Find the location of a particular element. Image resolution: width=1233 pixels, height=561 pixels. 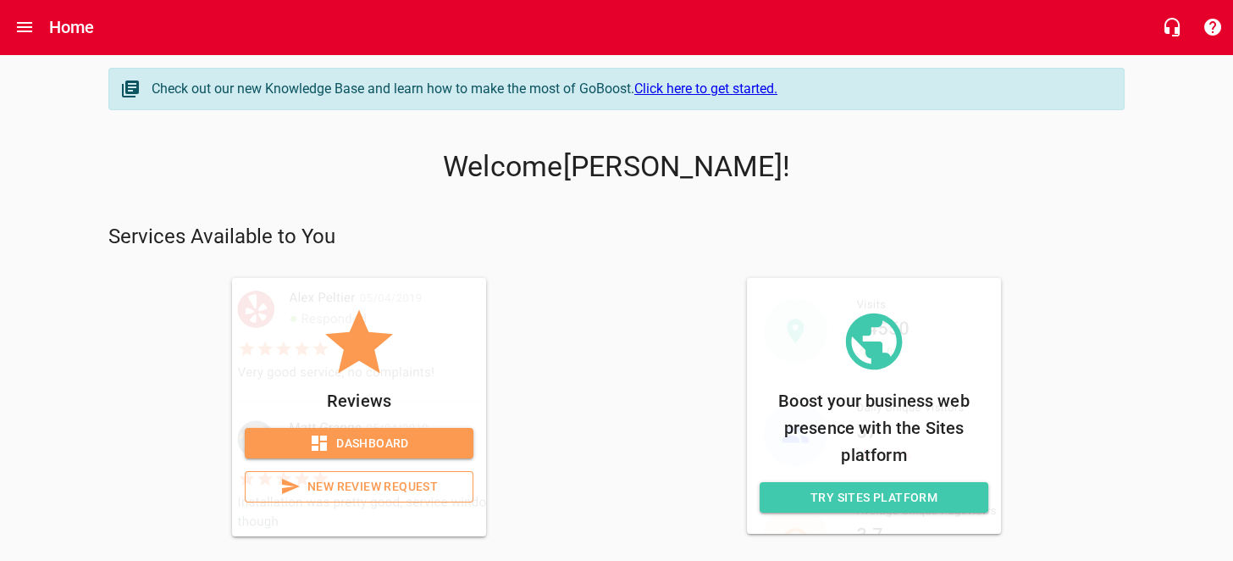

a: Try Sites Platform is located at coordinates (874, 497).